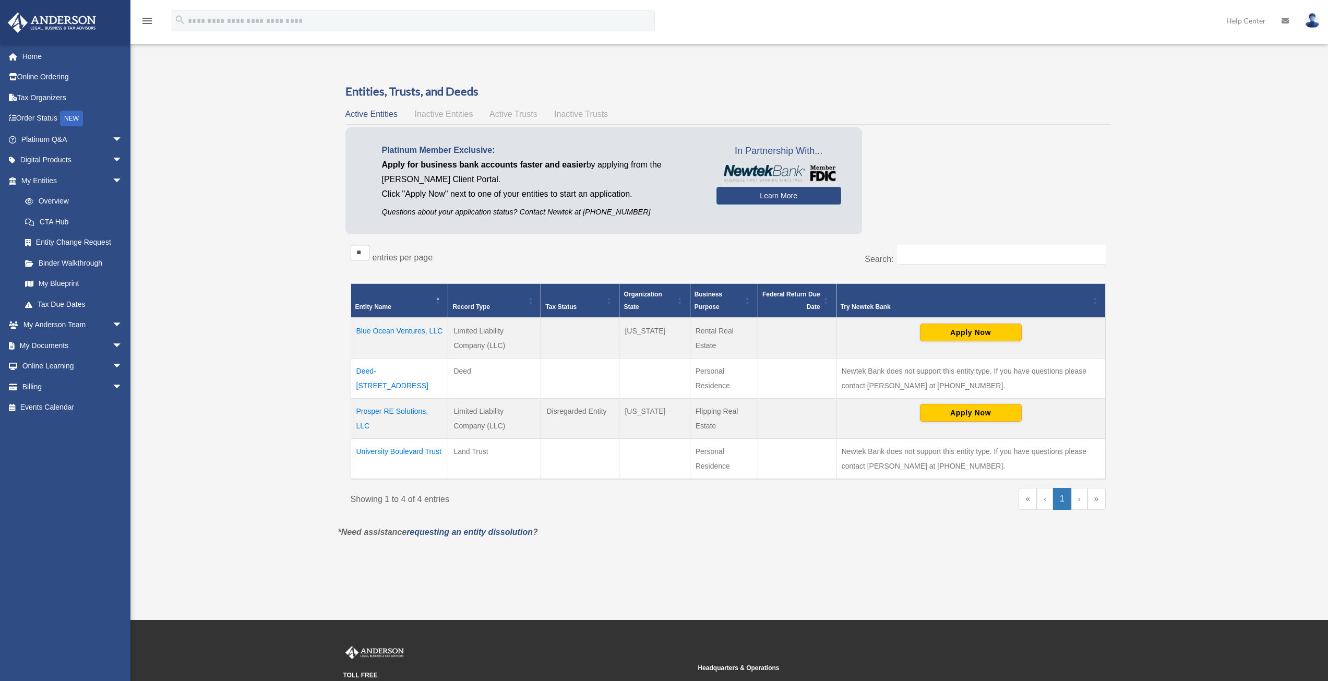 The image size is (1328, 681). What do you see at coordinates (71, 118) in the screenshot?
I see `div: NEW` at bounding box center [71, 118].